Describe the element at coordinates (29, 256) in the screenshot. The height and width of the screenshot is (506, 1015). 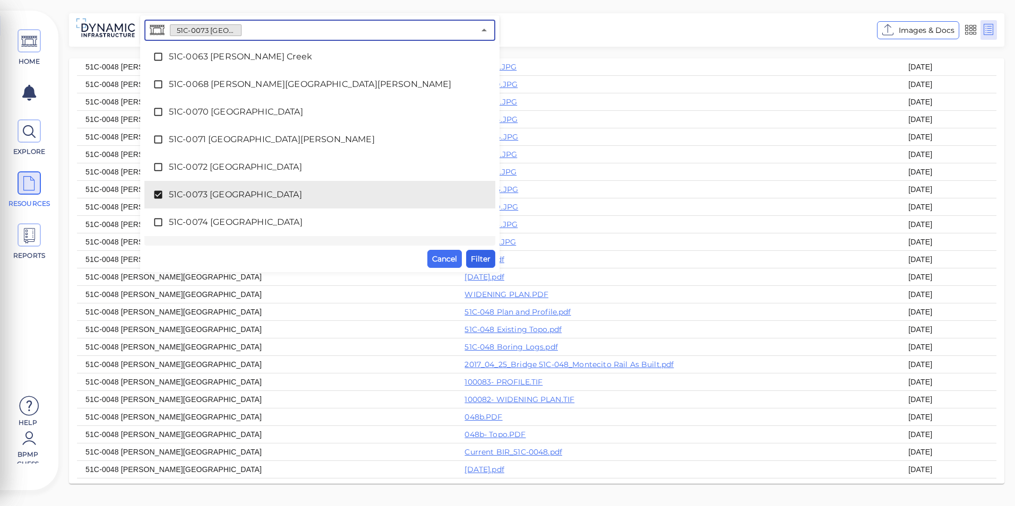
I see `span: REPORTS` at that location.